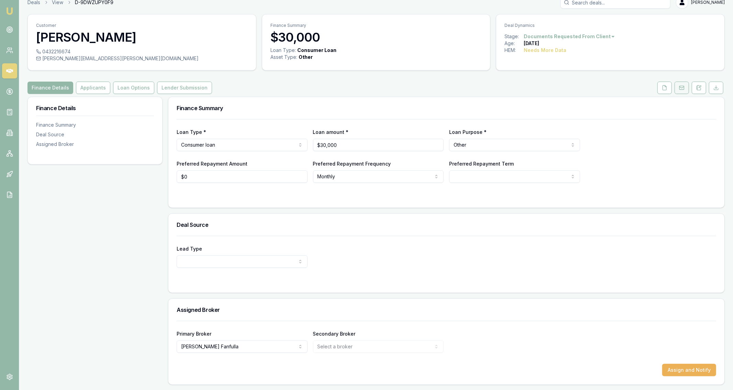 The image size is (733, 390). I want to click on p: Finance Summary, so click(376, 25).